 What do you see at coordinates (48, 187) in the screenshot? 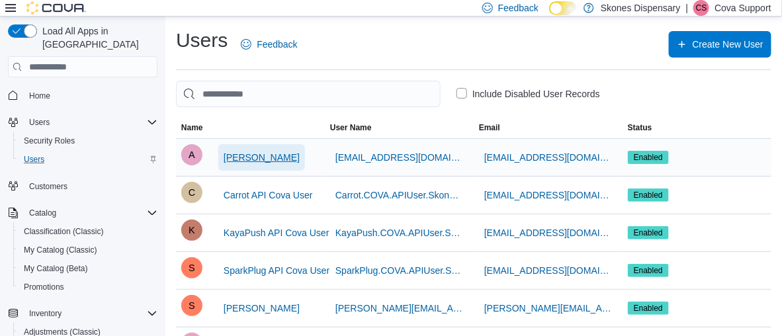
I see `a: Customers` at bounding box center [48, 187].